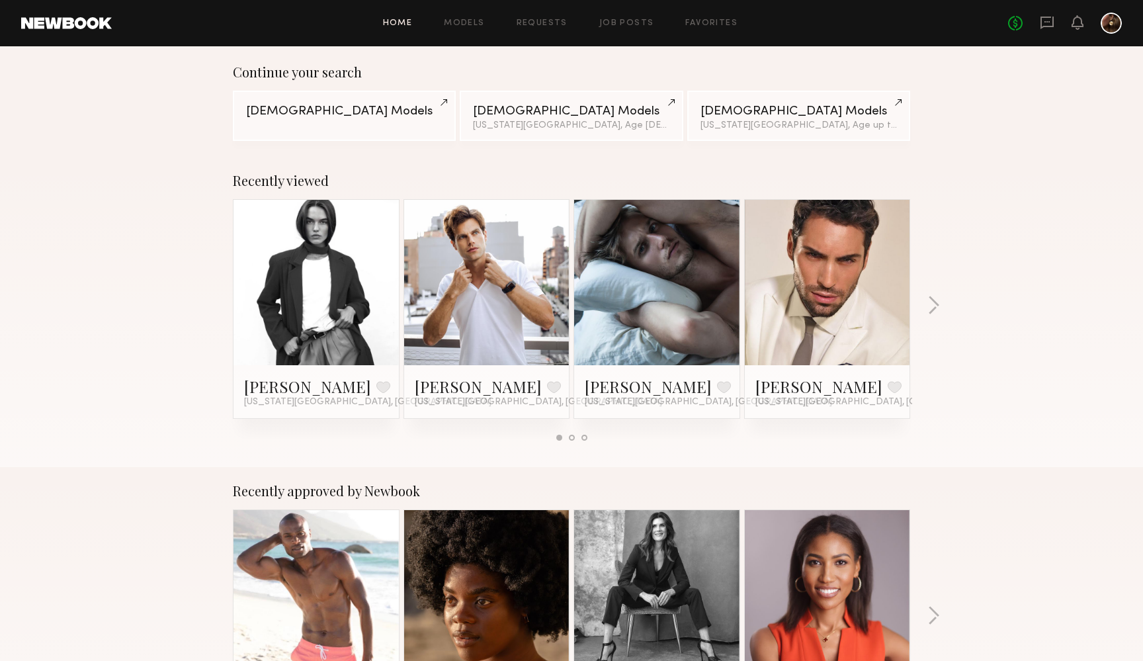 The width and height of the screenshot is (1143, 661). I want to click on a: Home, so click(398, 23).